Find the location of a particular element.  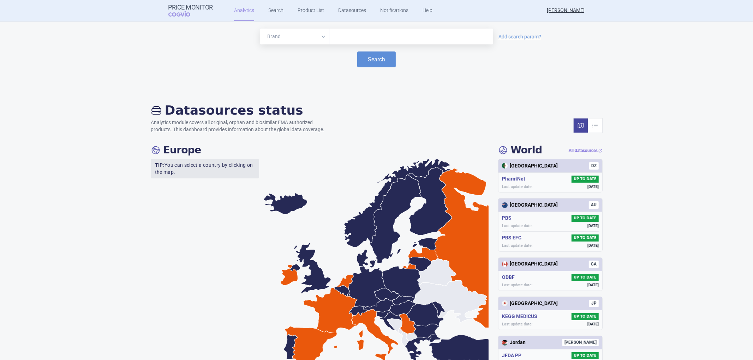

h5: PBS is located at coordinates (508, 218).